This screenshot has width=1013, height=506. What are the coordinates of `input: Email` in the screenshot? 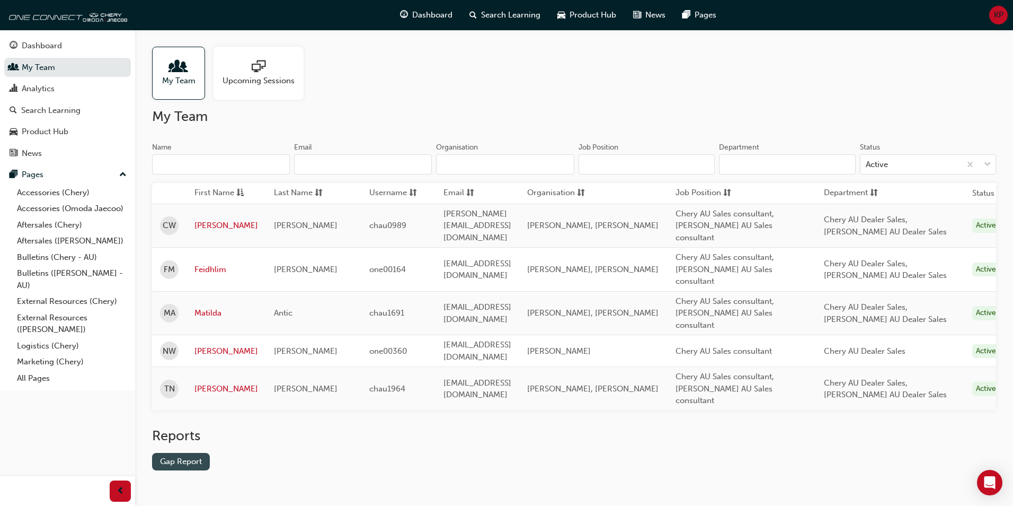 It's located at (363, 164).